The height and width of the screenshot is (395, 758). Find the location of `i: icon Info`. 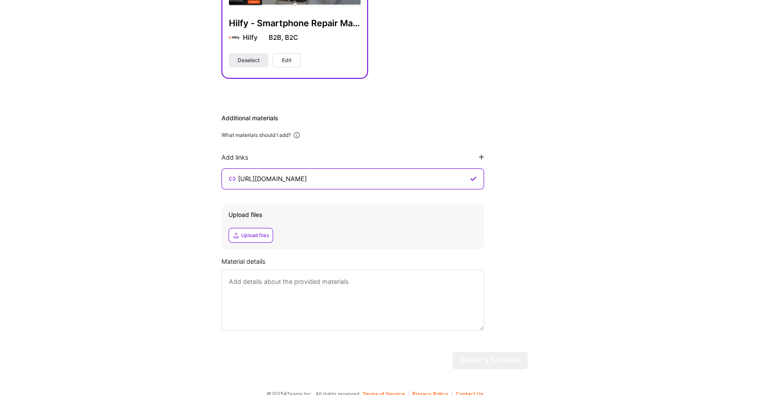

i: icon Info is located at coordinates (297, 135).